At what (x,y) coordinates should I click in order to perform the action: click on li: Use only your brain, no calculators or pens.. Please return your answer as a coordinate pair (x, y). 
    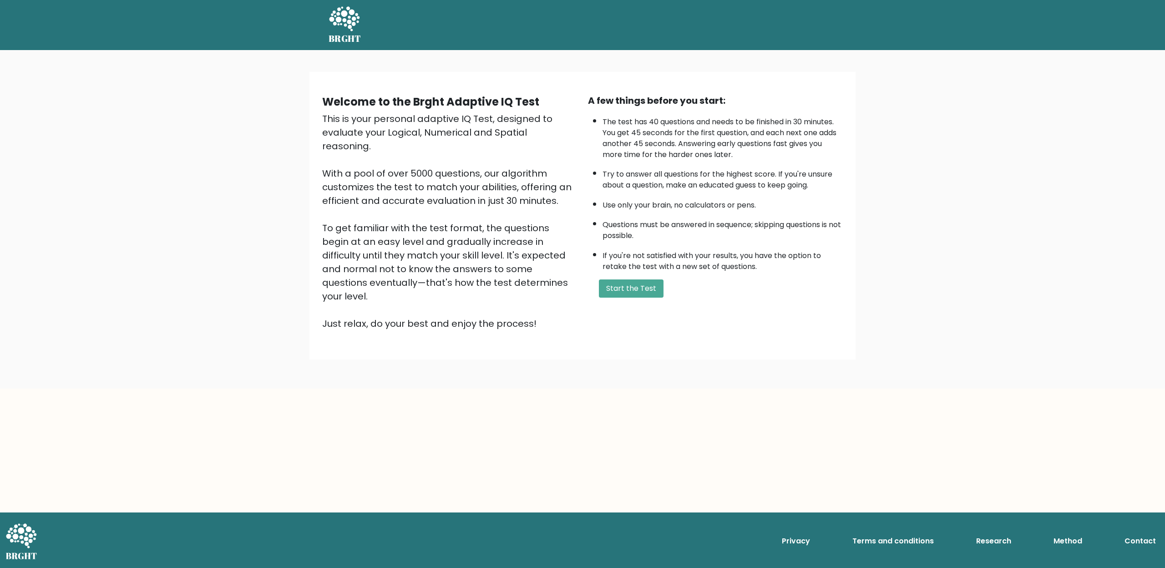
    Looking at the image, I should click on (723, 203).